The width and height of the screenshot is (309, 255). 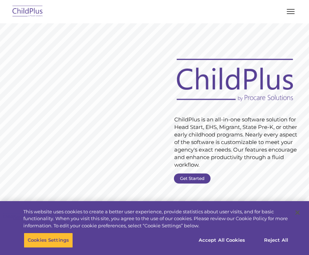 What do you see at coordinates (222, 241) in the screenshot?
I see `button: Accept All Cookies` at bounding box center [222, 241].